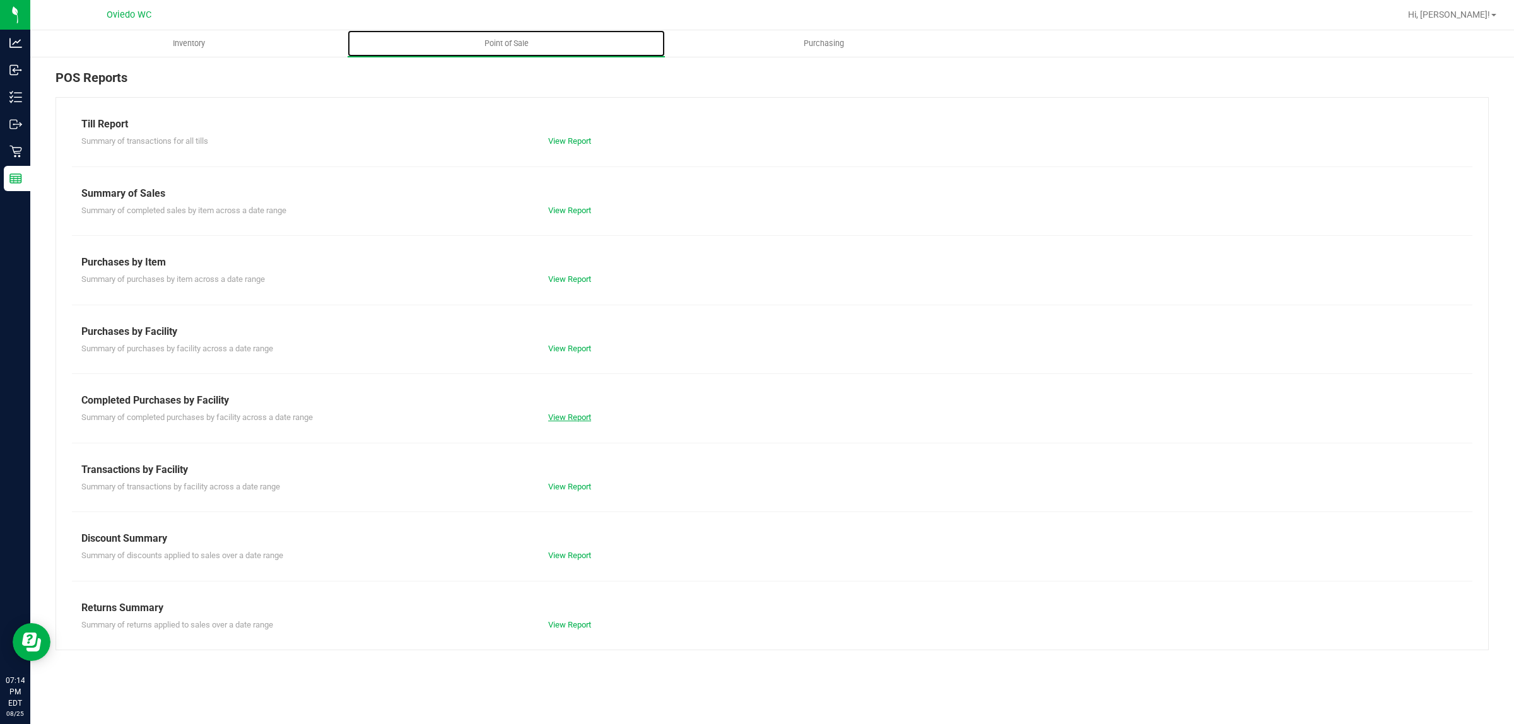 The height and width of the screenshot is (724, 1514). Describe the element at coordinates (184, 210) in the screenshot. I see `span: Summary of completed sales by item across a date range` at that location.